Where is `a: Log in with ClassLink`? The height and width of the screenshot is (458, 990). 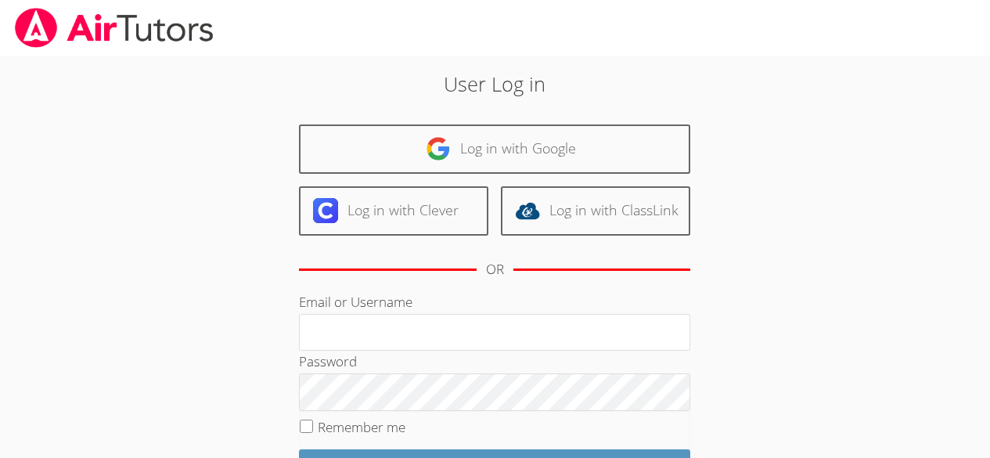 a: Log in with ClassLink is located at coordinates (596, 211).